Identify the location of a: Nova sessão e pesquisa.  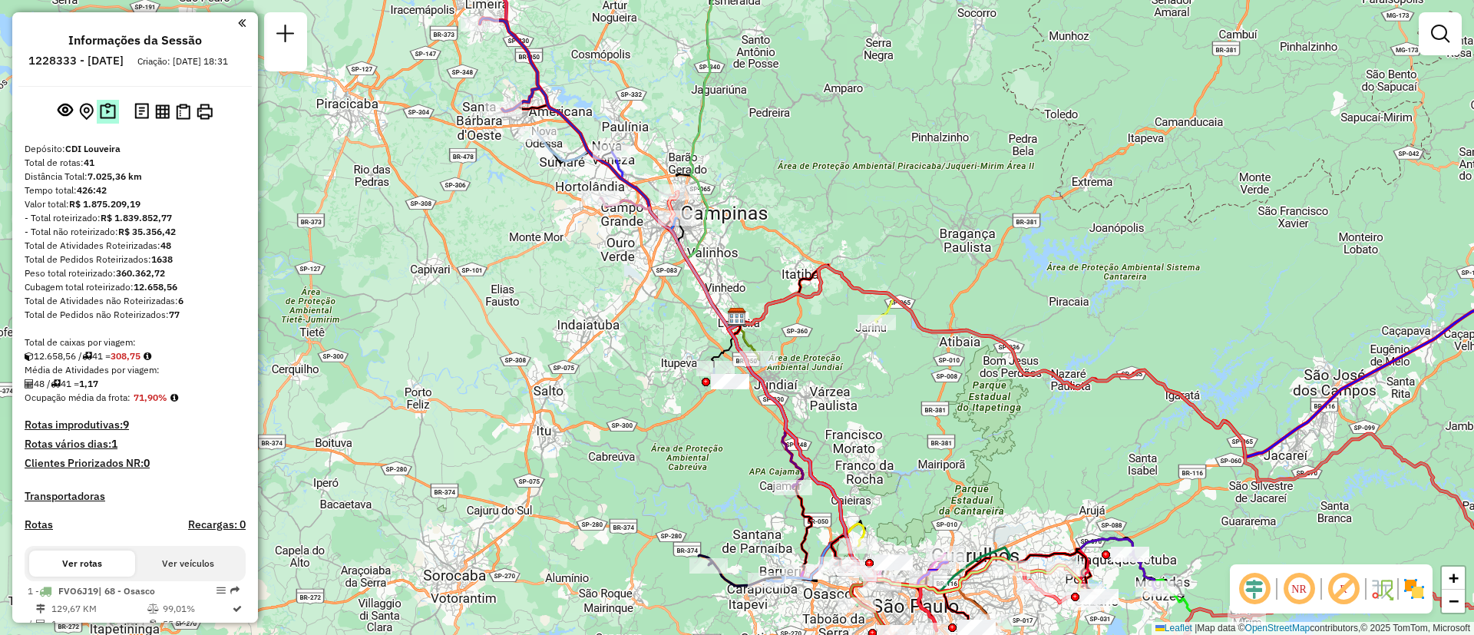
(286, 35).